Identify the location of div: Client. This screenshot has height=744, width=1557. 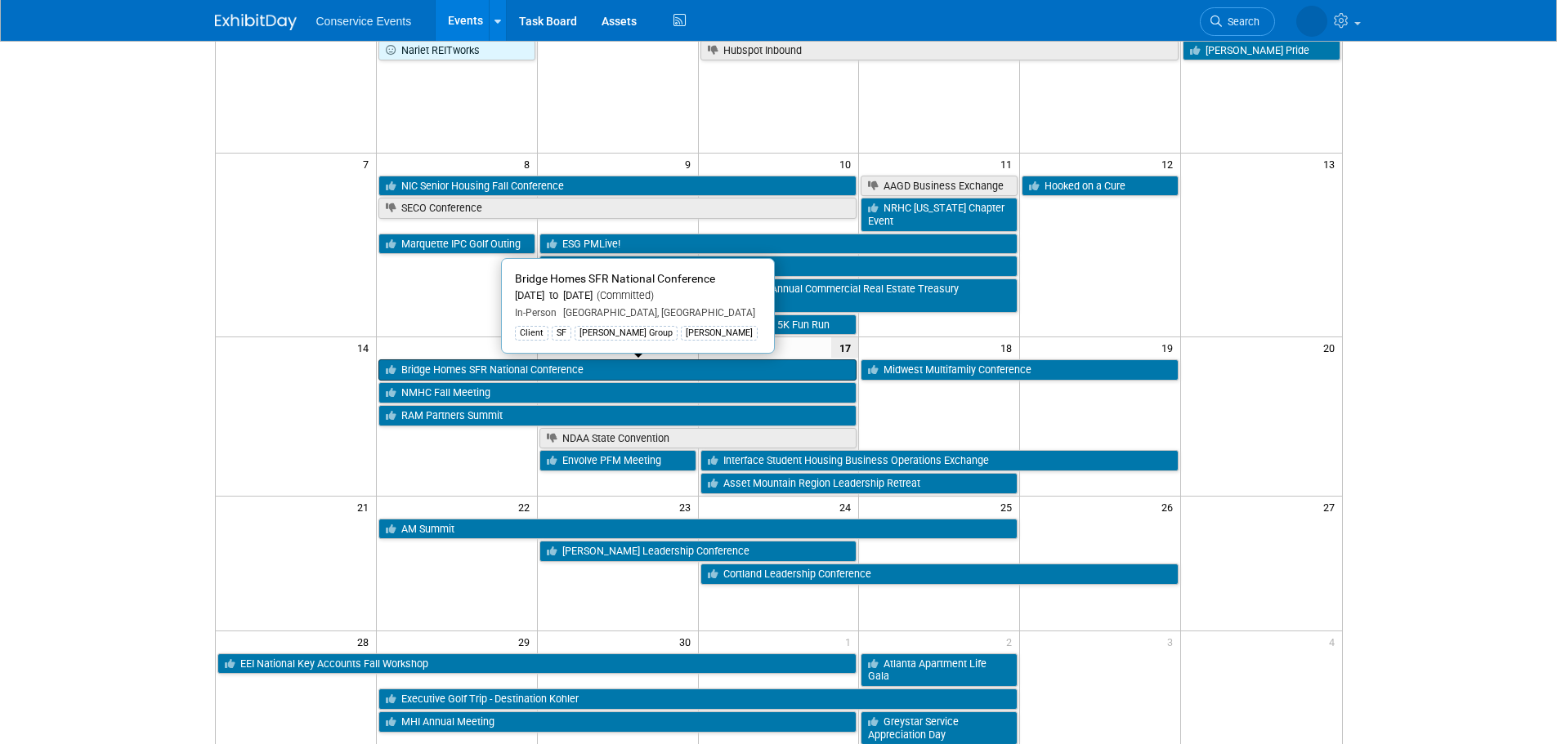
(531, 333).